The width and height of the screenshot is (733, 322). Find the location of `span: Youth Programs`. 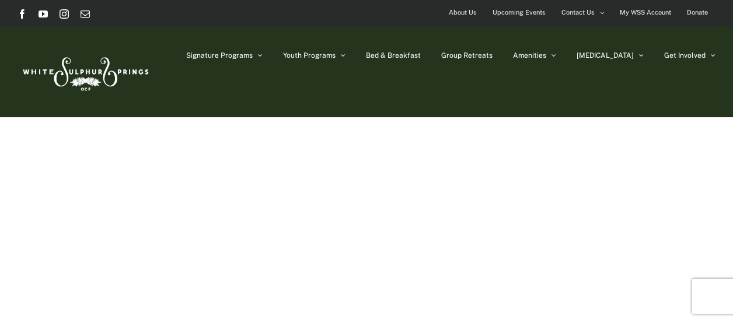

span: Youth Programs is located at coordinates (309, 55).